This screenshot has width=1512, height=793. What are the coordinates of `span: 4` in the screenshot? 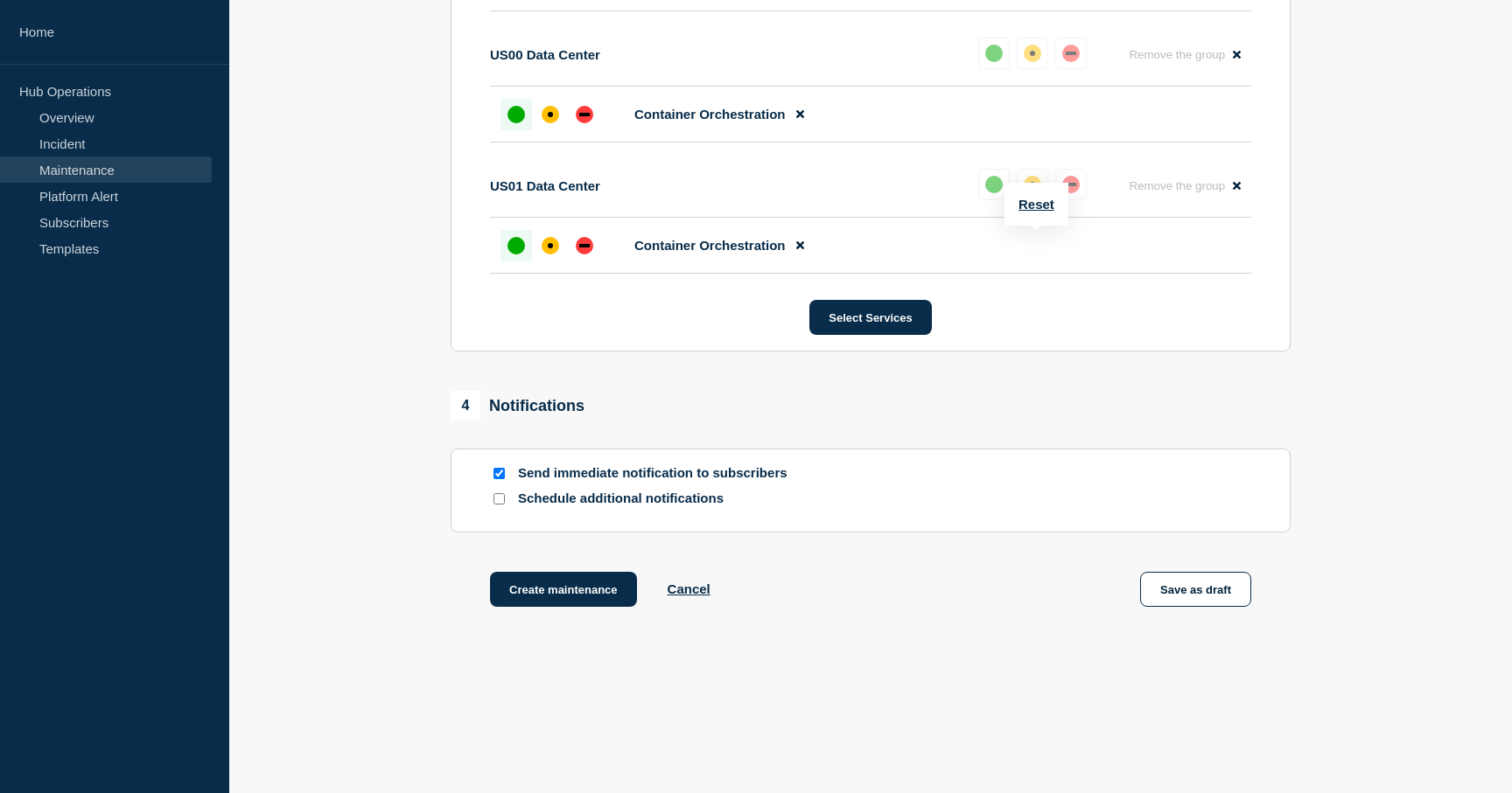 It's located at (465, 406).